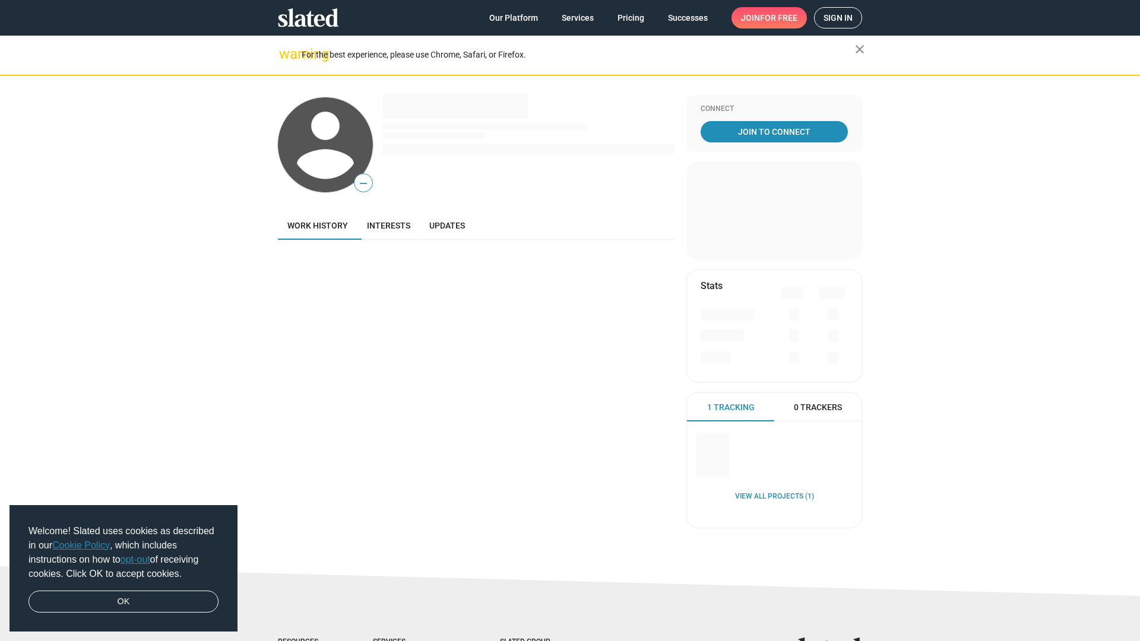 The image size is (1140, 641). Describe the element at coordinates (631, 18) in the screenshot. I see `span: Pricing` at that location.